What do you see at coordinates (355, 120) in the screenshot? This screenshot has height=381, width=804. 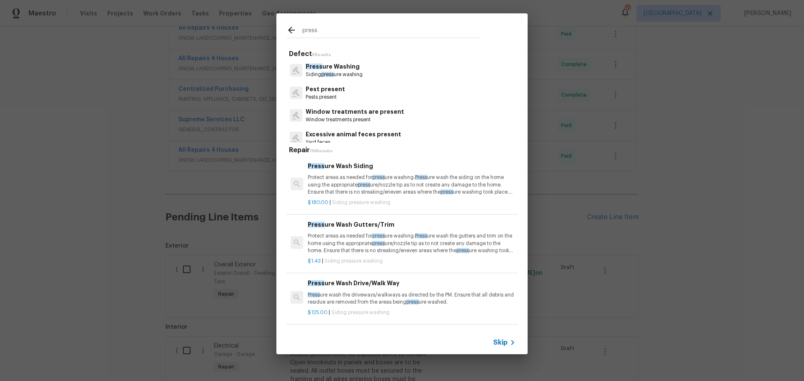 I see `p: Window treatments present` at bounding box center [355, 120].